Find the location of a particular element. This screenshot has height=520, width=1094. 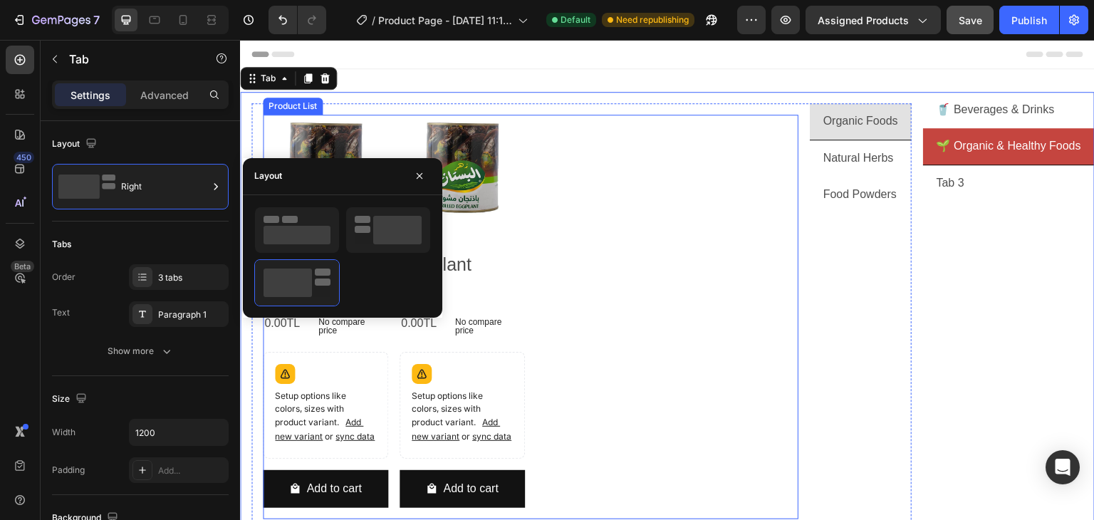

div: Tab is located at coordinates (28, 38).